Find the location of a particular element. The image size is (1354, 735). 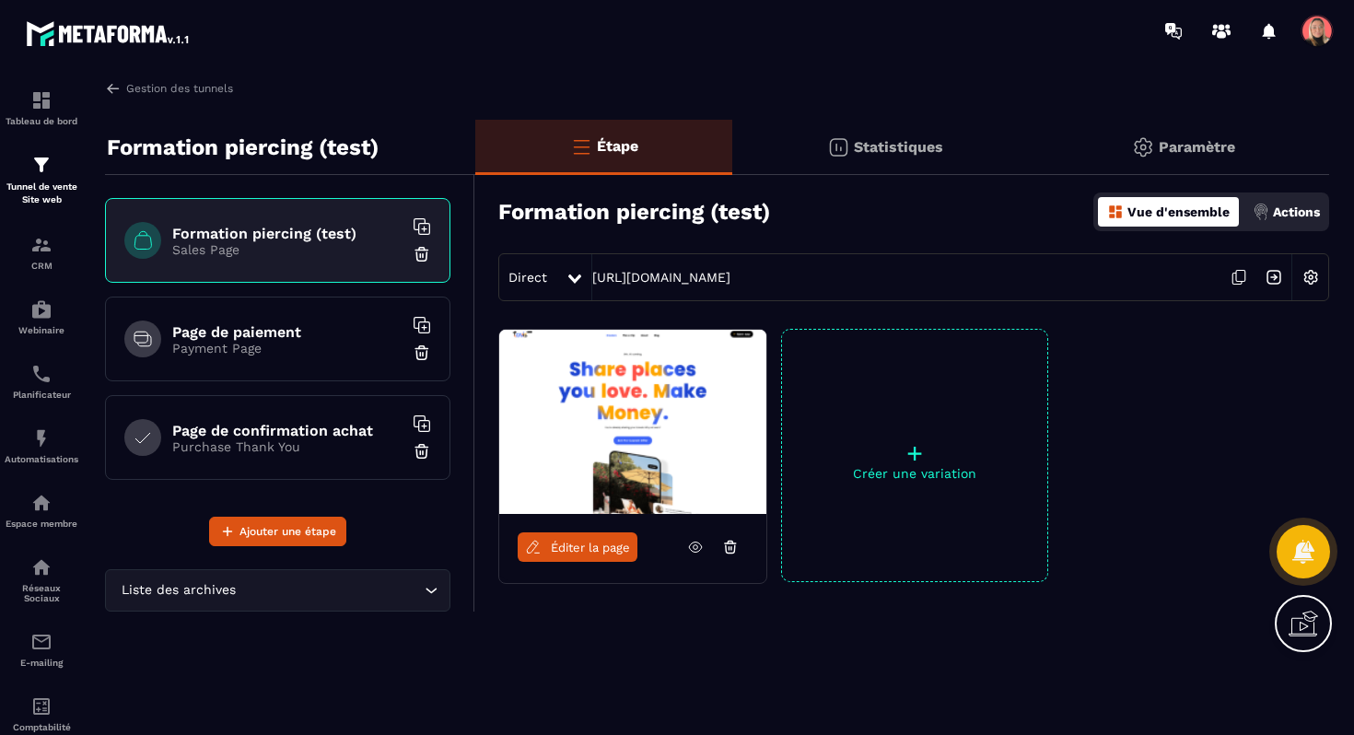

img: social-network is located at coordinates (41, 568).